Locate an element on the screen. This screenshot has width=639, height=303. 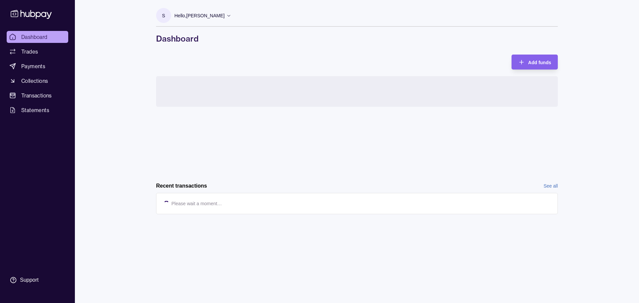
div: Support is located at coordinates (29, 280).